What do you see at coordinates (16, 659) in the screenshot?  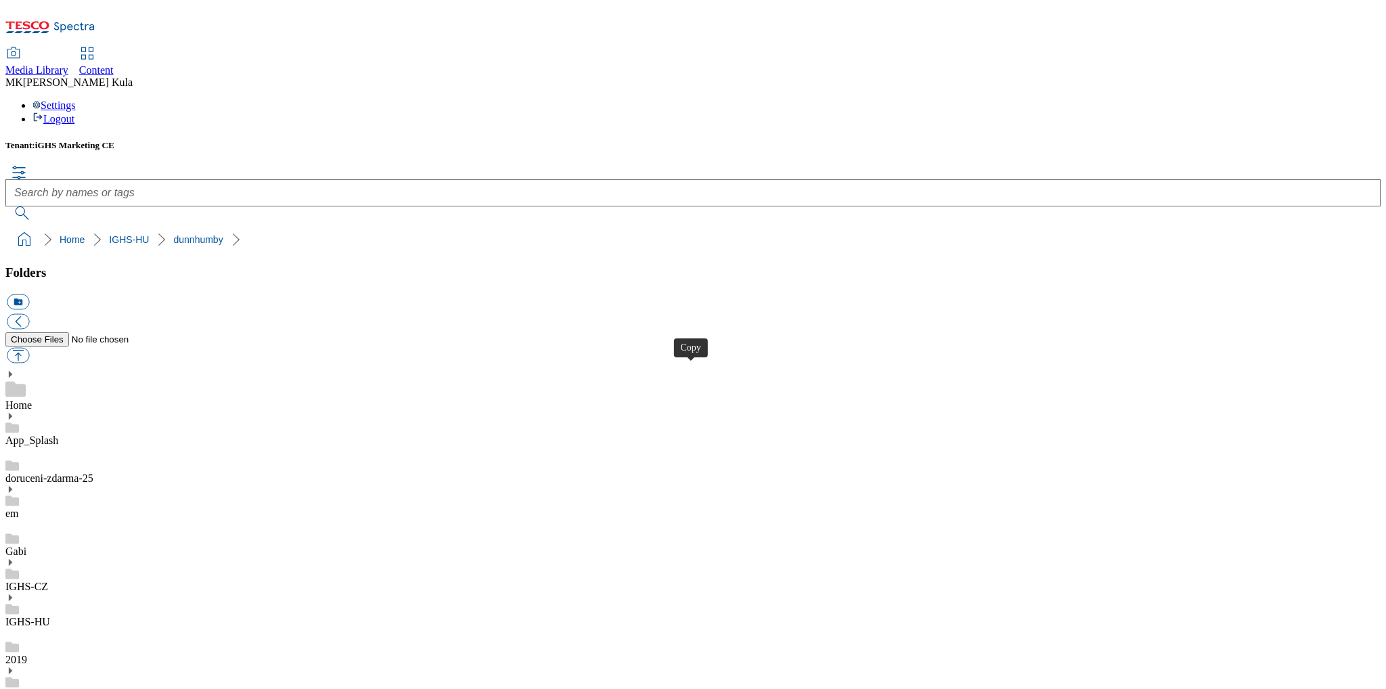 I see `a: 2019` at bounding box center [16, 659].